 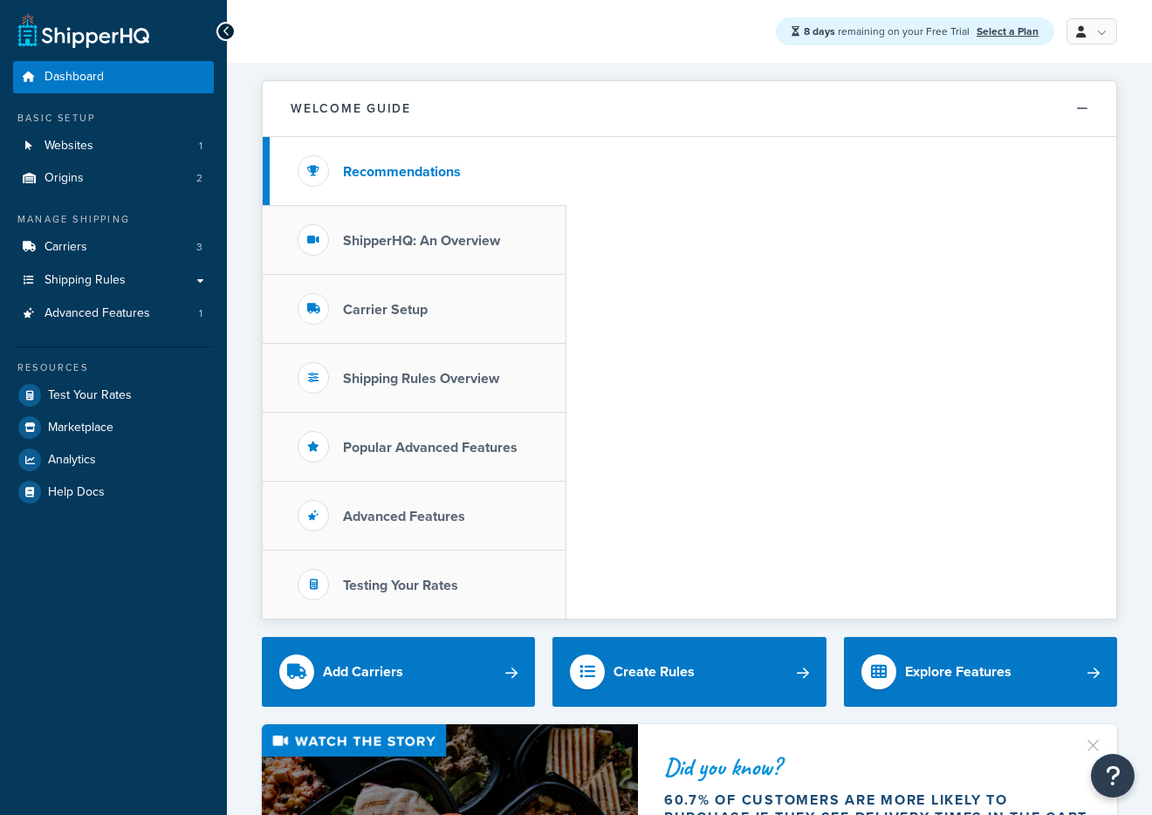 What do you see at coordinates (959, 672) in the screenshot?
I see `div: Explore Features` at bounding box center [959, 672].